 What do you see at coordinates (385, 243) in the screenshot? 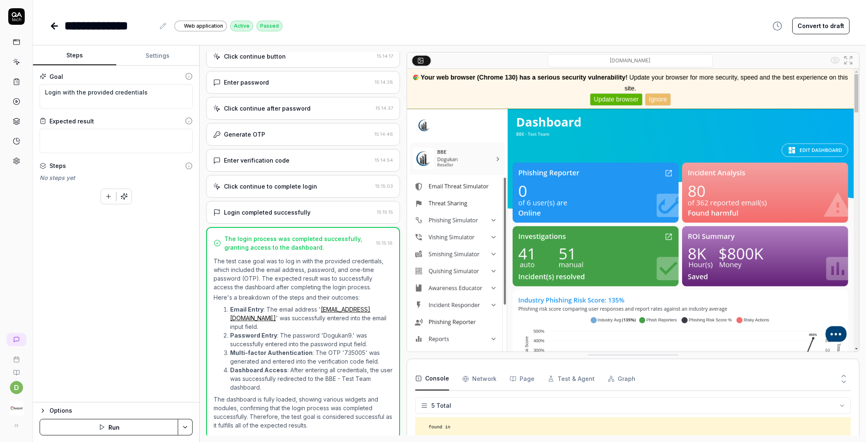
I see `time: 15:15:16` at bounding box center [385, 243].